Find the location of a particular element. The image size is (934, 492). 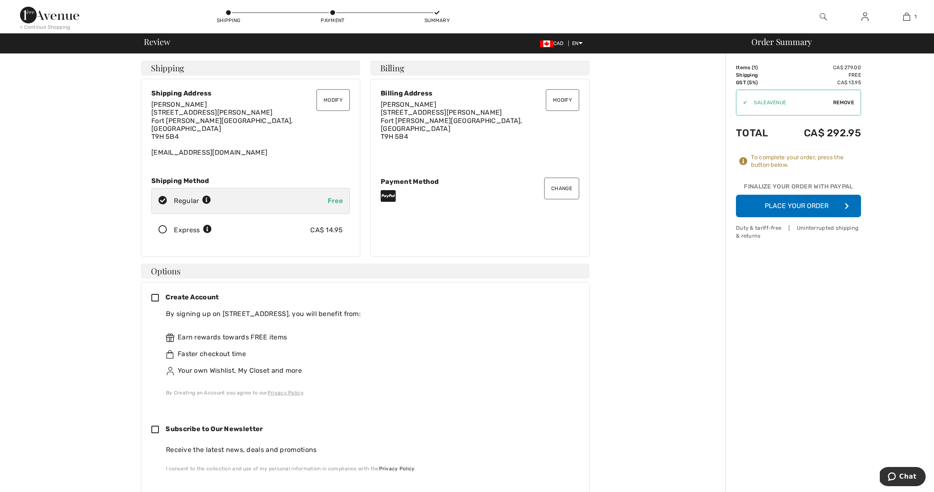

td: CA$ 279.00 is located at coordinates (821, 68).